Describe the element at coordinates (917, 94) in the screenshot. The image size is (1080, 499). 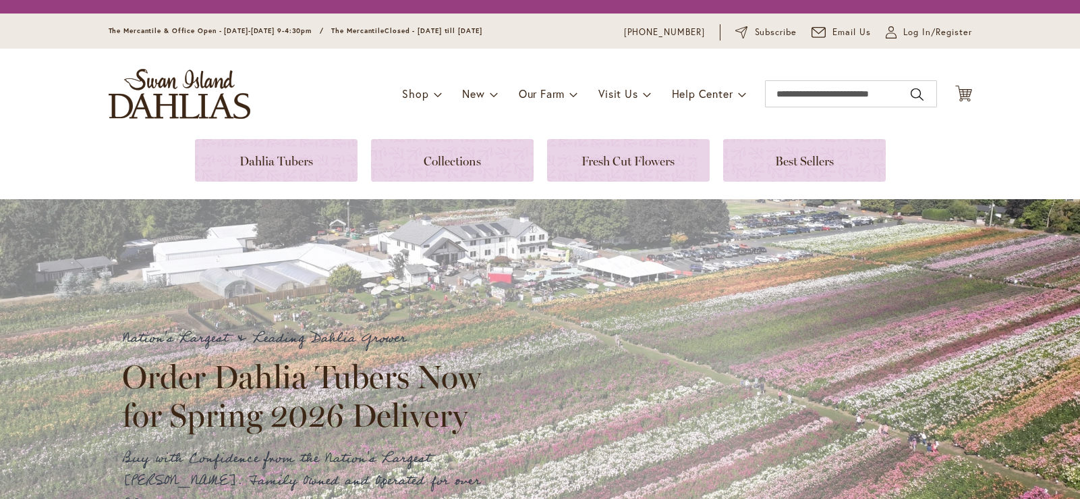
I see `button: Search` at that location.